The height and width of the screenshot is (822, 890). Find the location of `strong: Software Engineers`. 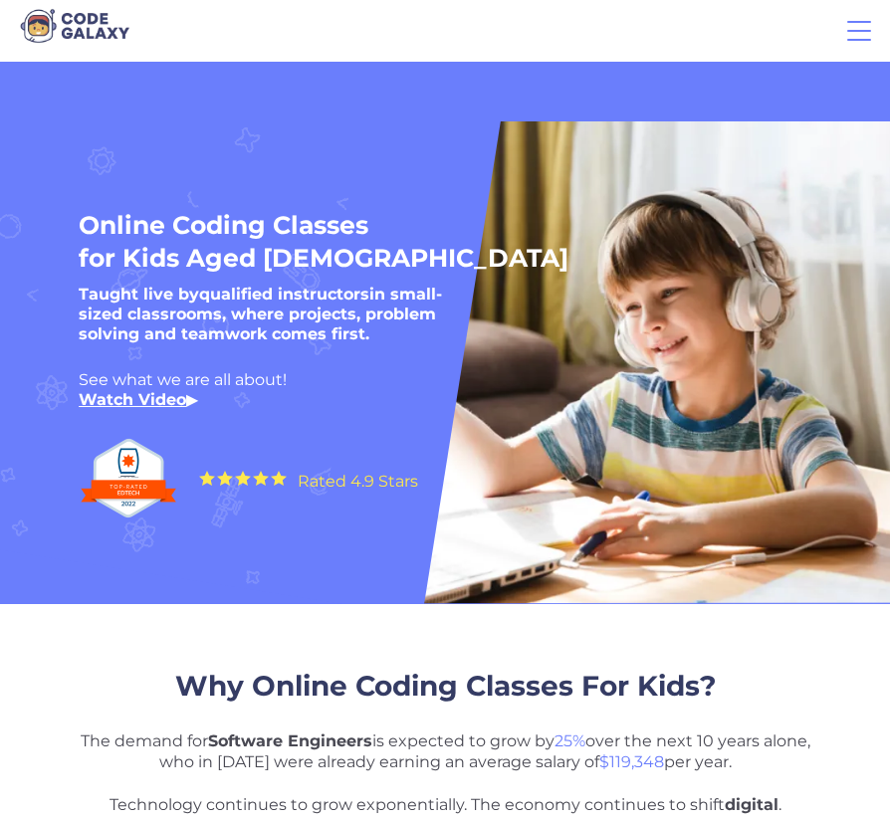

strong: Software Engineers is located at coordinates (290, 741).